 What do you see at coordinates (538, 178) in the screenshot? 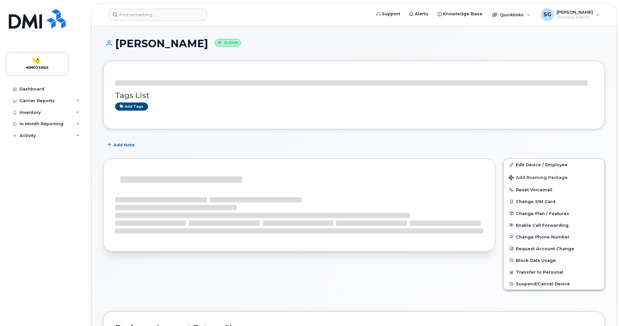
I see `span: Add Roaming Package` at bounding box center [538, 178].